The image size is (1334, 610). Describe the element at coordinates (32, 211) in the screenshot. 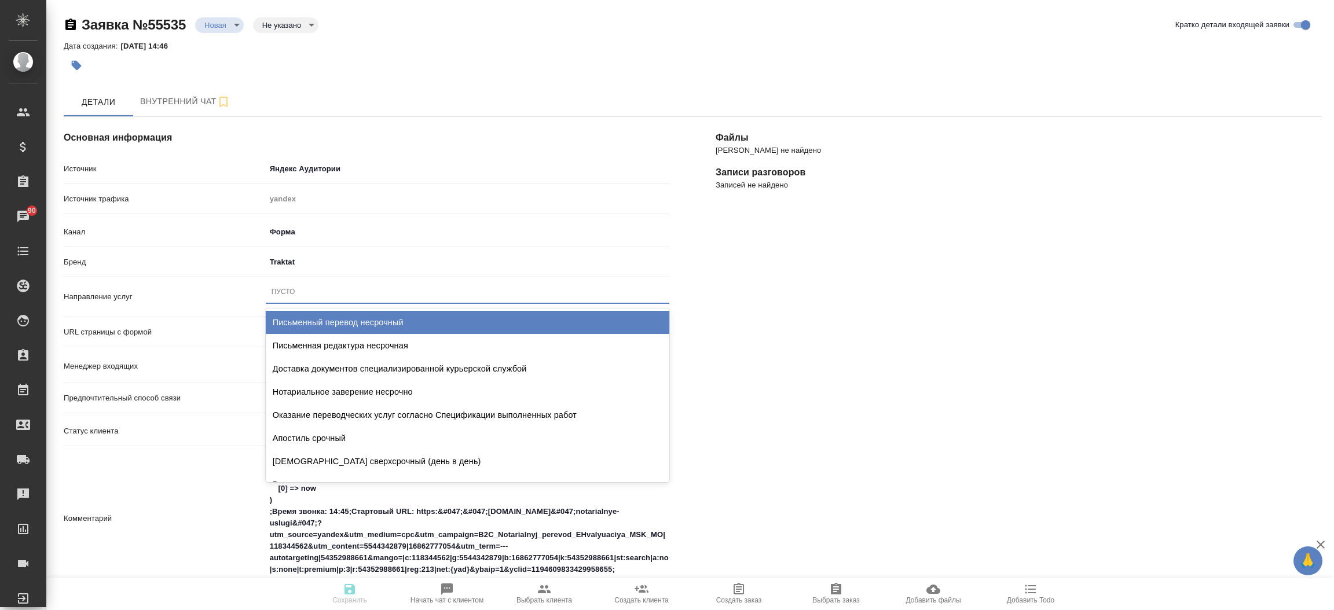

I see `span: 90` at that location.